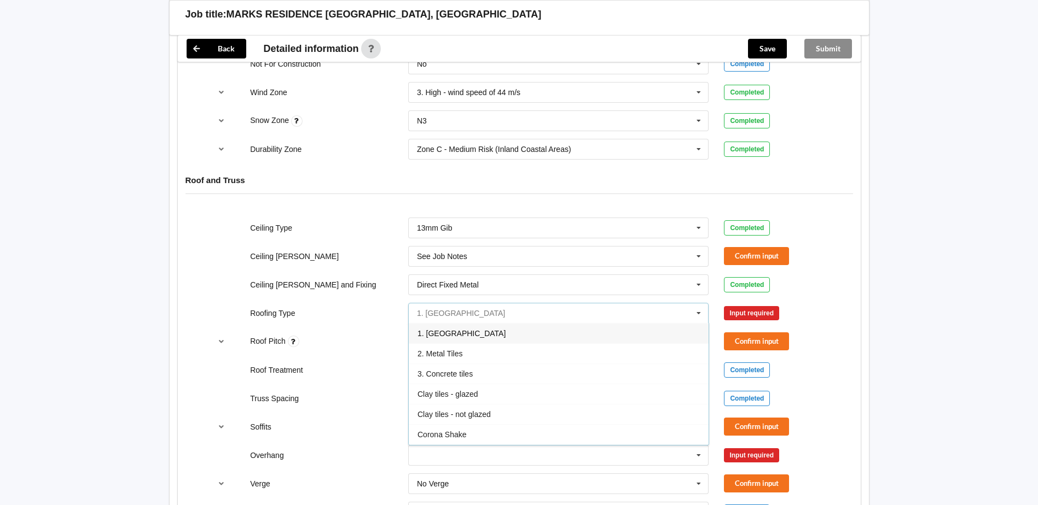 This screenshot has height=505, width=1038. I want to click on div: 13mm Gib, so click(434, 228).